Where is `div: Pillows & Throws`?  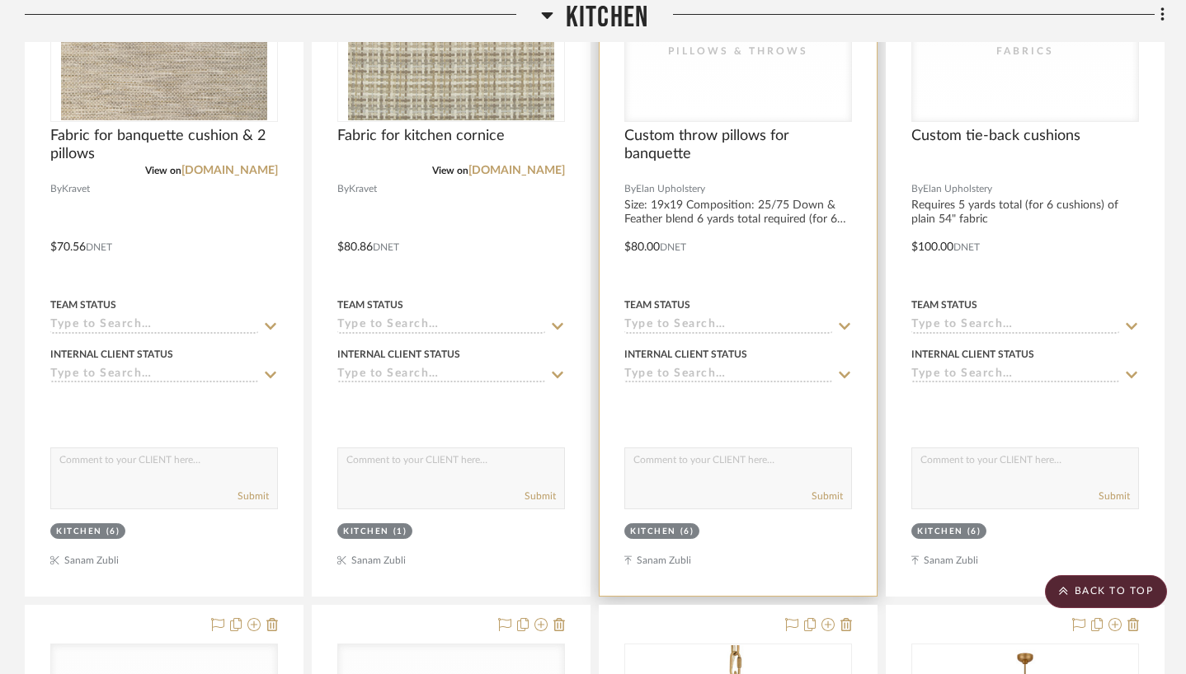
div: Pillows & Throws is located at coordinates (738, 51).